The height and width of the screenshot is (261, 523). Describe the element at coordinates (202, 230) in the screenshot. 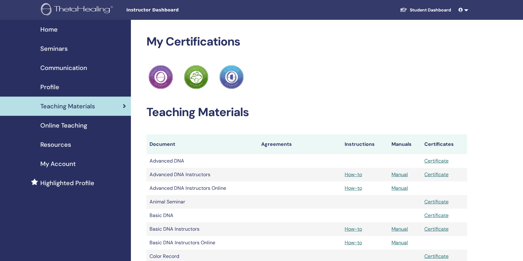

I see `td: Basic DNA Instructors` at that location.